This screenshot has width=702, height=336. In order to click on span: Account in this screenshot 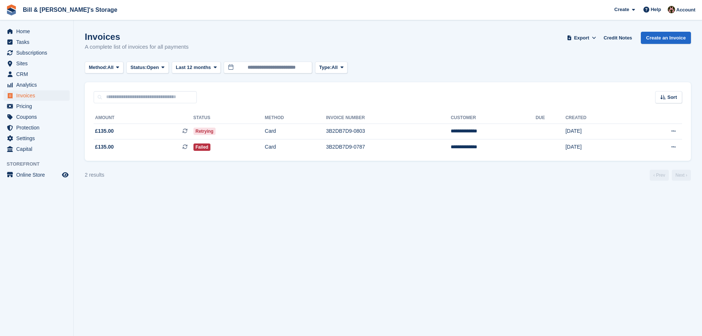, I will do `click(686, 10)`.